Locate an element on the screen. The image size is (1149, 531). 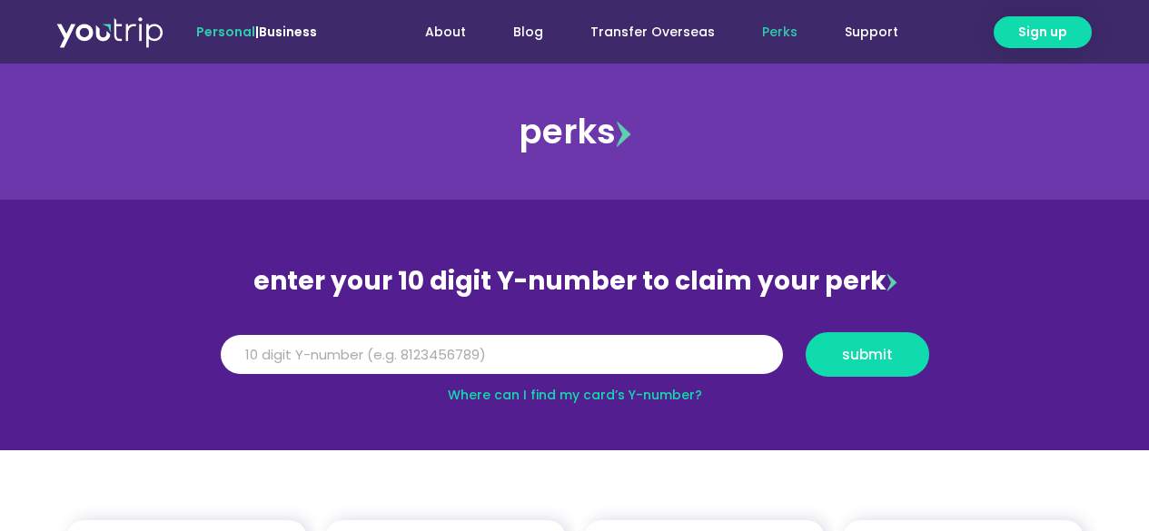
a: Where can I find my card’s Y-number? is located at coordinates (575, 395).